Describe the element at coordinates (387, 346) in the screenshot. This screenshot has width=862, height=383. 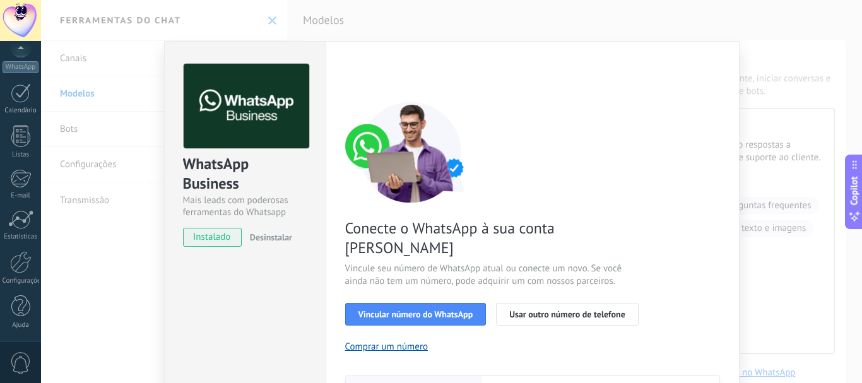
I see `button: Comprar um número` at that location.